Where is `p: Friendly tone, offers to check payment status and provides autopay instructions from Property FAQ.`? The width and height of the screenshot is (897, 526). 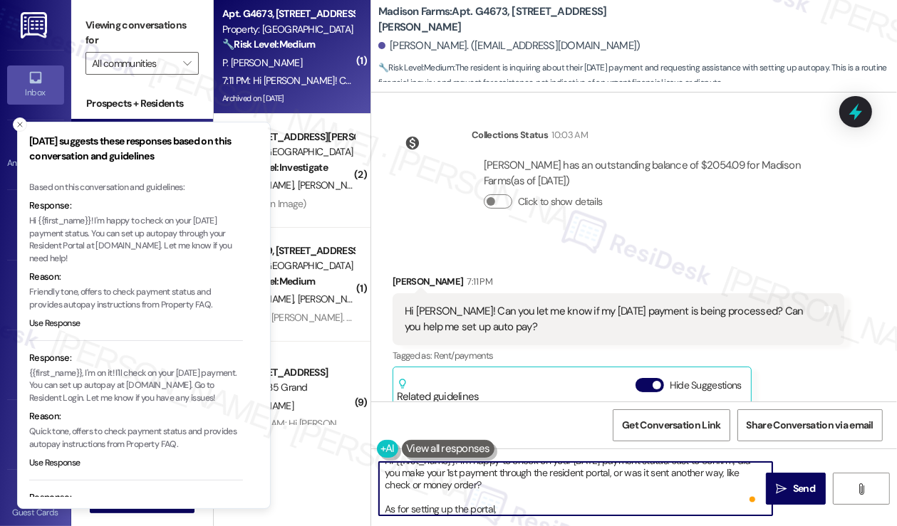 p: Friendly tone, offers to check payment status and provides autopay instructions from Property FAQ. is located at coordinates (136, 298).